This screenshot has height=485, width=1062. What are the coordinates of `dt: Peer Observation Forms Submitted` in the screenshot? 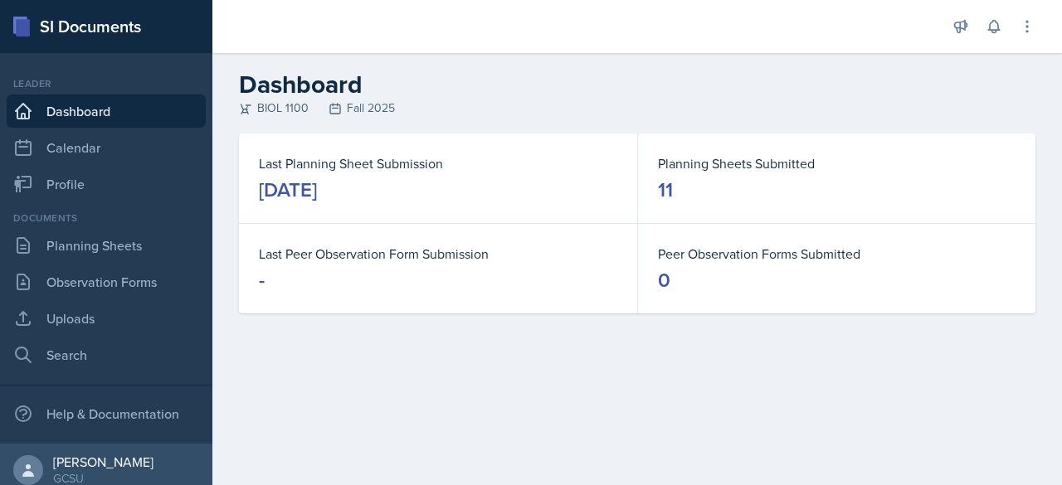 It's located at (836, 254).